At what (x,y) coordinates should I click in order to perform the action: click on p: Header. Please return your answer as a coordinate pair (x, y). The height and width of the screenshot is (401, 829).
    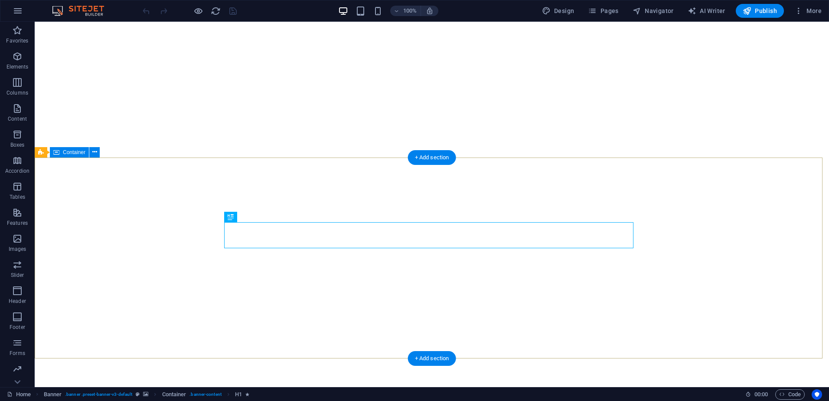
    Looking at the image, I should click on (17, 301).